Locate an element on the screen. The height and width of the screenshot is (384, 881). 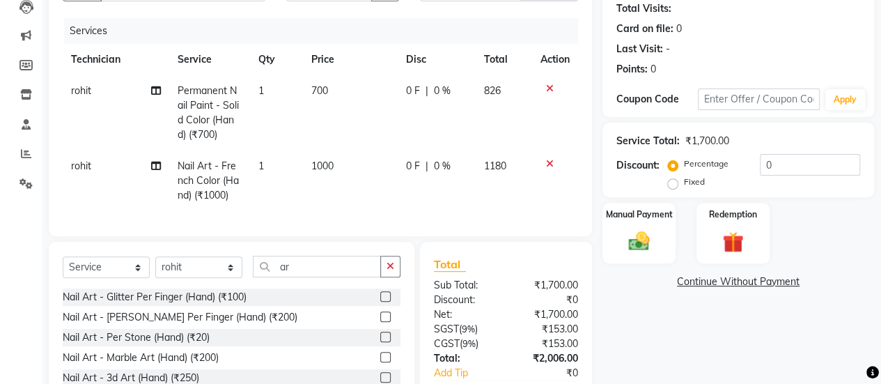
div: Service Total: is located at coordinates (648, 141).